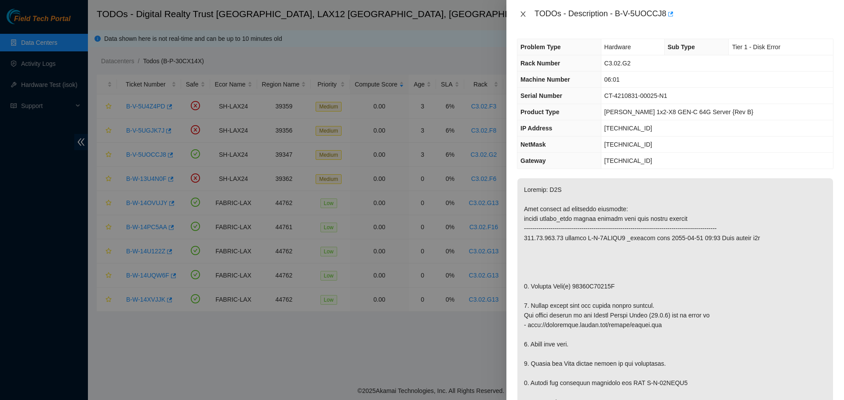  What do you see at coordinates (617, 63) in the screenshot?
I see `span: C3.02.G2` at bounding box center [617, 63].